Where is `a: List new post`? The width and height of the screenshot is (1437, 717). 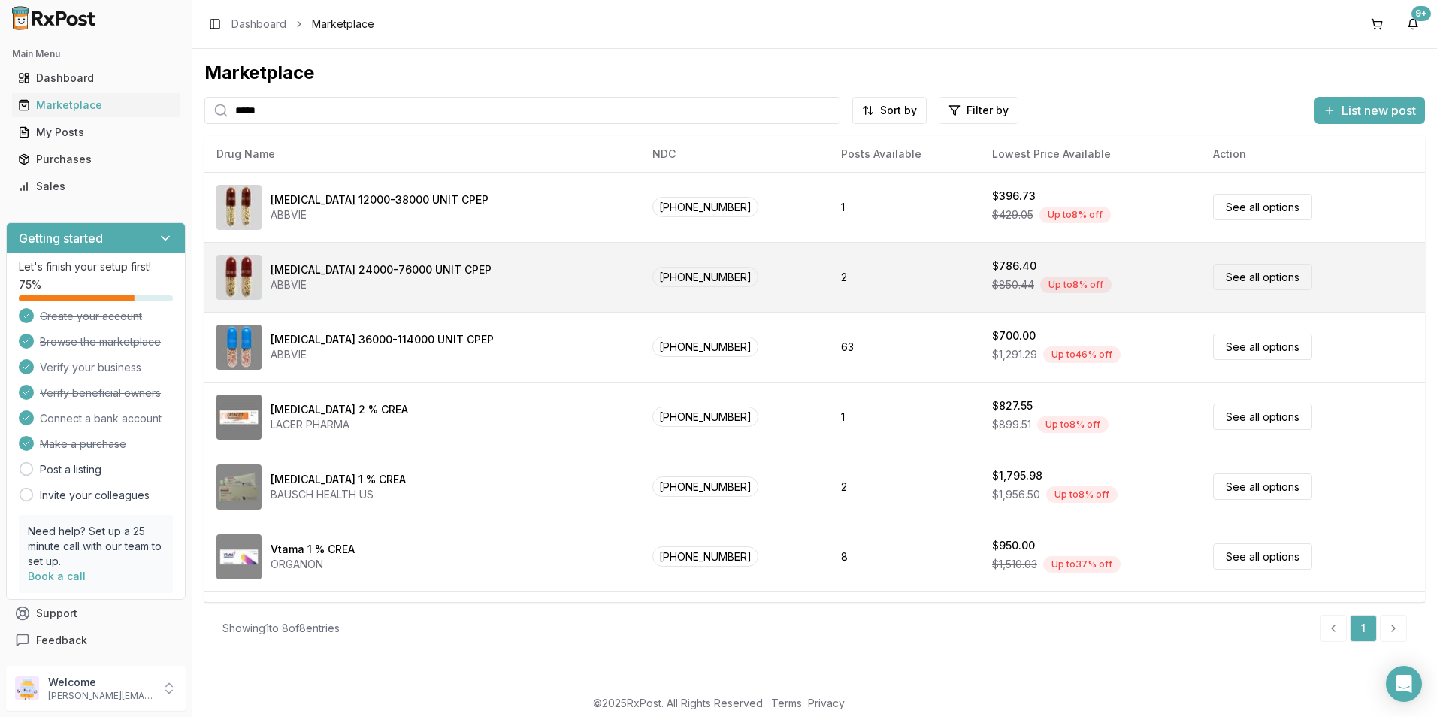 a: List new post is located at coordinates (1369, 112).